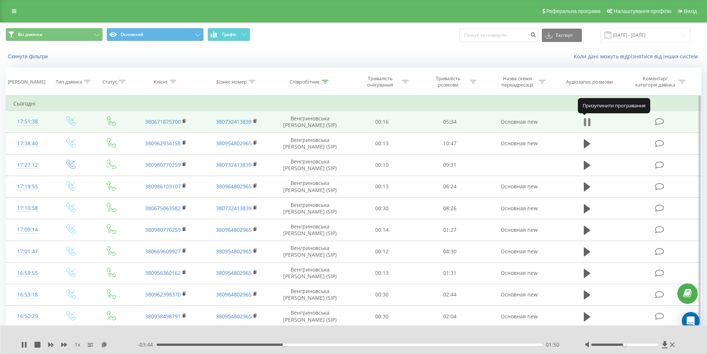 This screenshot has width=707, height=354. What do you see at coordinates (163, 208) in the screenshot?
I see `a: 380675063582` at bounding box center [163, 208].